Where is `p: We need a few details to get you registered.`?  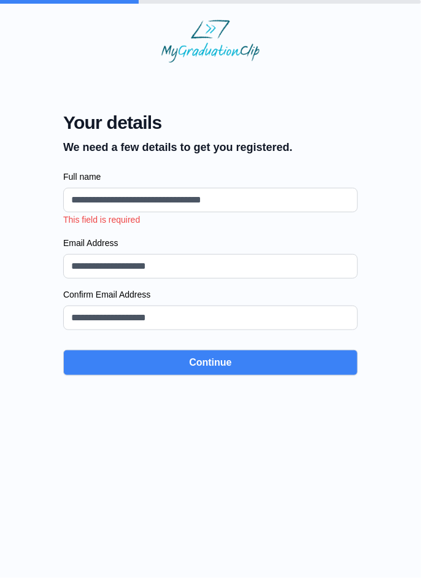
p: We need a few details to get you registered. is located at coordinates (178, 147).